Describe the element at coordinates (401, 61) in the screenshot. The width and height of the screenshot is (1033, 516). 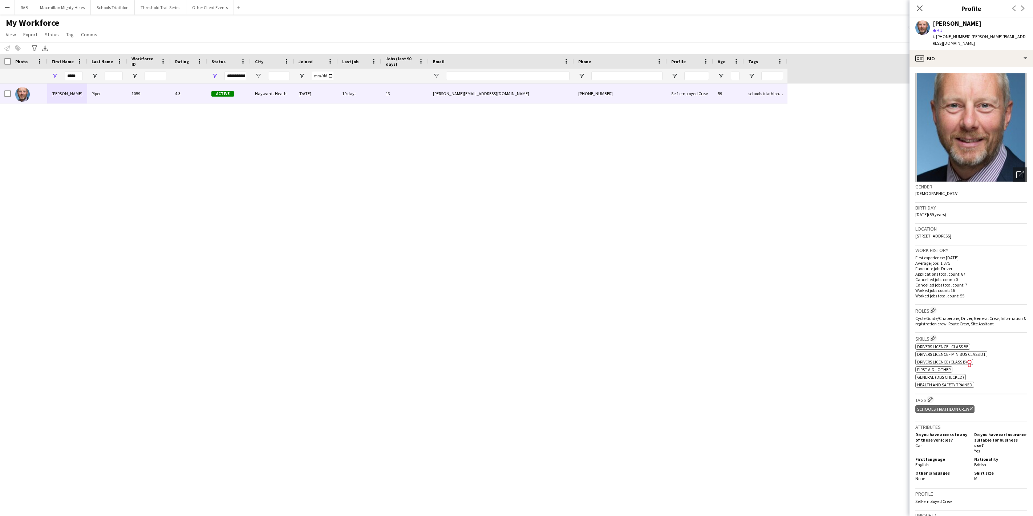
I see `span: Jobs (last 90 days)` at that location.